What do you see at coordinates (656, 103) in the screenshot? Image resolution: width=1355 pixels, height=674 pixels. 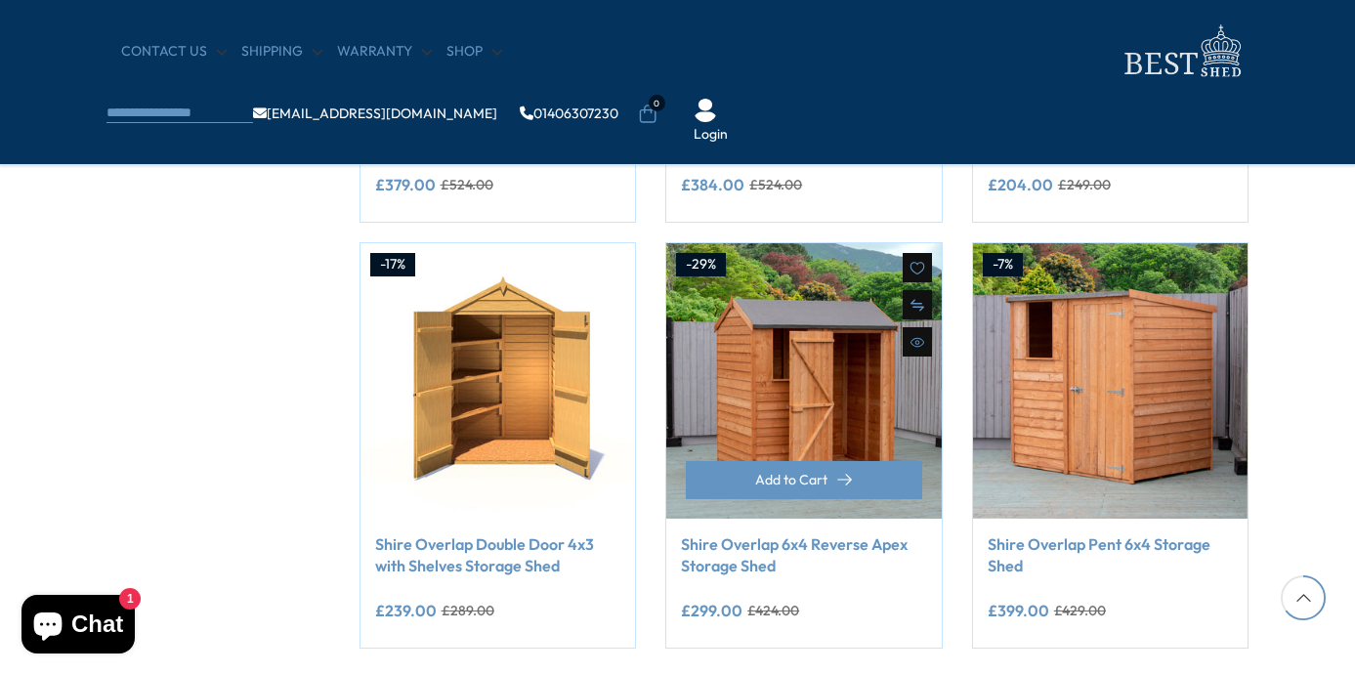 I see `span: 0` at bounding box center [656, 103].